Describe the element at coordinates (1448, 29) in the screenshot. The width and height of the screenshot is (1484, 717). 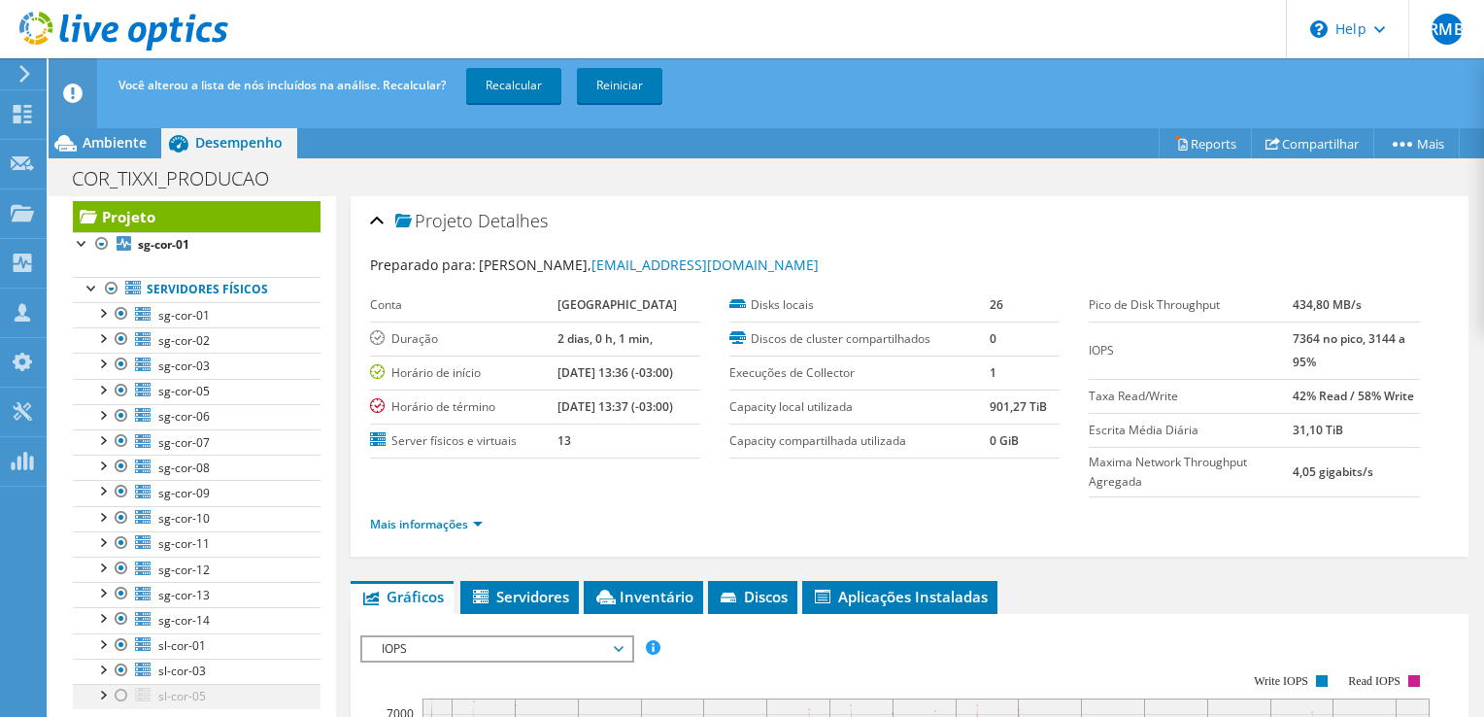
I see `span: RMB` at that location.